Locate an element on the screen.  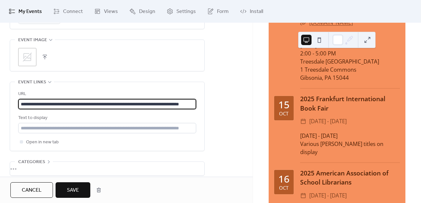
span: My Events is located at coordinates (30, 12).